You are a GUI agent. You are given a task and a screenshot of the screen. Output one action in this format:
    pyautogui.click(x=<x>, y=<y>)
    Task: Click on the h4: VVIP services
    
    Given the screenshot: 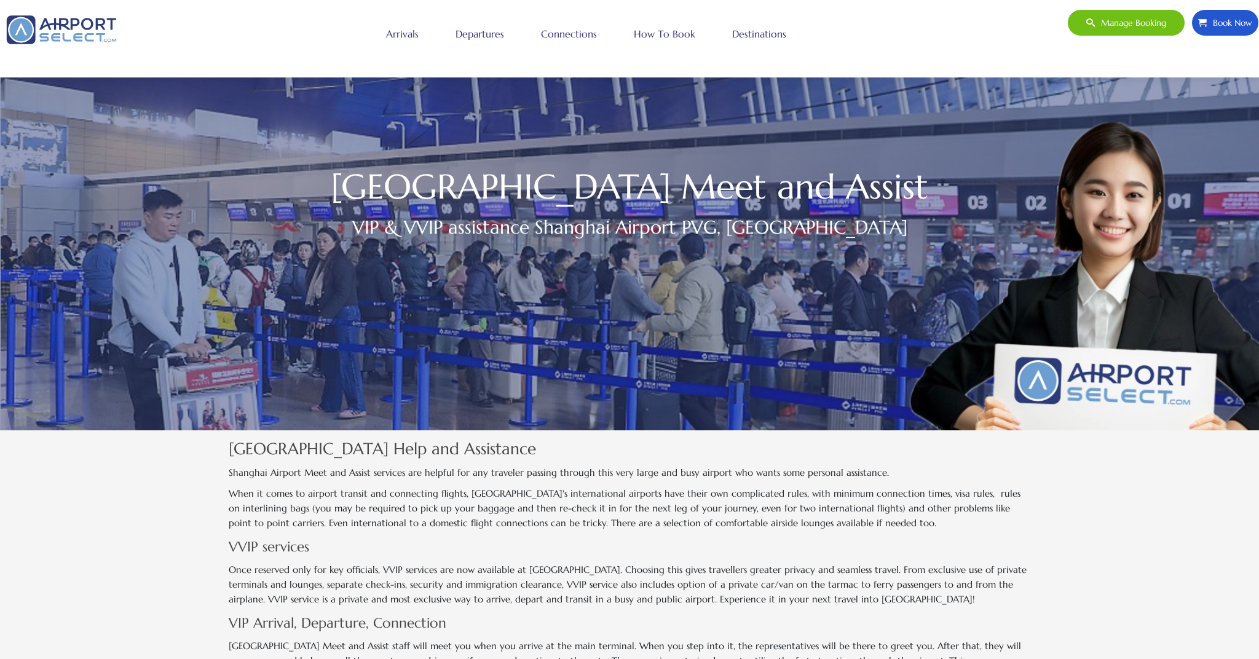 What is the action you would take?
    pyautogui.click(x=630, y=547)
    